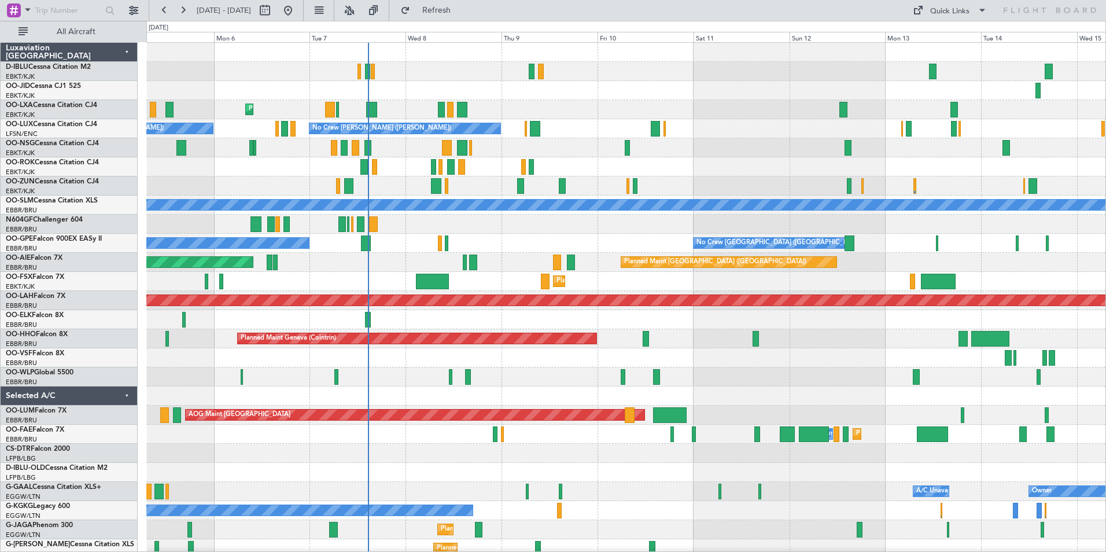 The image size is (1106, 552). I want to click on div: Tue 14, so click(1029, 37).